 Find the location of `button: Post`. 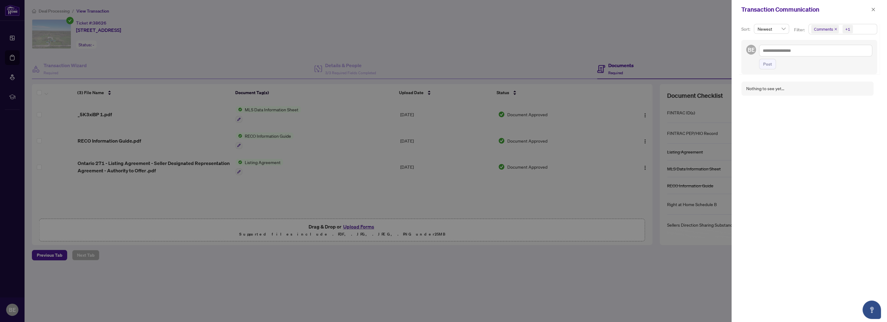

button: Post is located at coordinates (768, 64).